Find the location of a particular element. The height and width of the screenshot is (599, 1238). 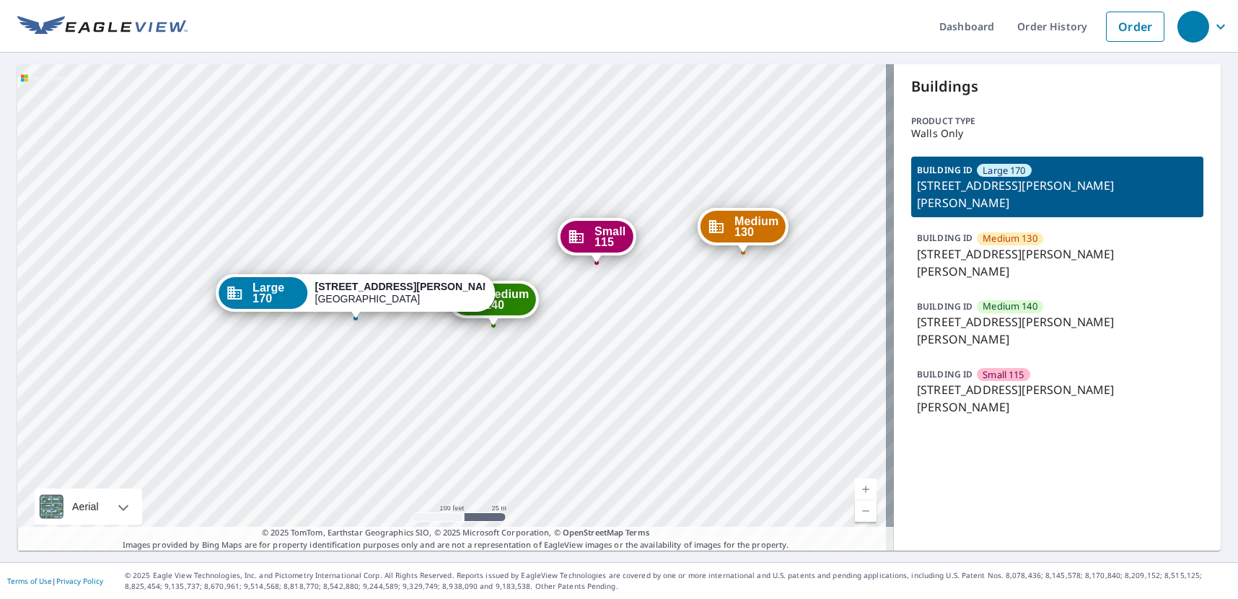

a: Current Level 18, Zoom Out is located at coordinates (866, 511).